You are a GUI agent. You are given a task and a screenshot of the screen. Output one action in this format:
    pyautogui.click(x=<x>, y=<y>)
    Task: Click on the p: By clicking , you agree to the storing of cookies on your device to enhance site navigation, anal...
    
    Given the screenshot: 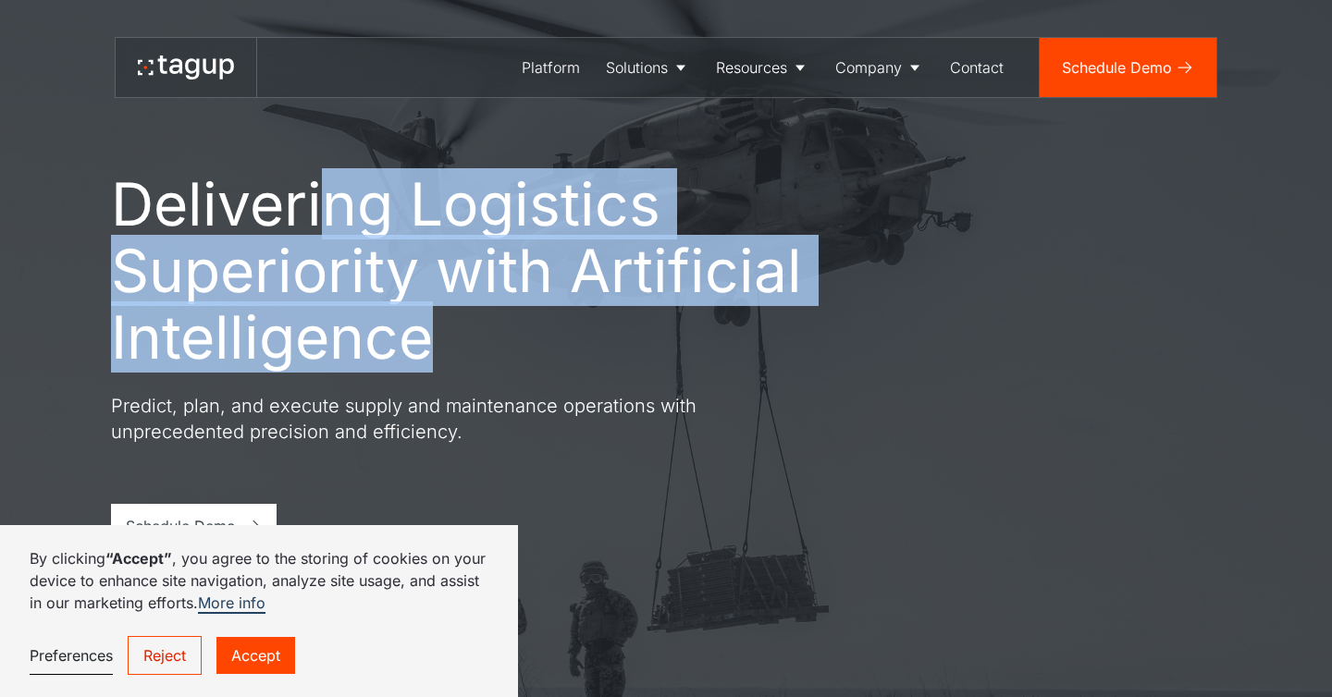 What is the action you would take?
    pyautogui.click(x=259, y=581)
    